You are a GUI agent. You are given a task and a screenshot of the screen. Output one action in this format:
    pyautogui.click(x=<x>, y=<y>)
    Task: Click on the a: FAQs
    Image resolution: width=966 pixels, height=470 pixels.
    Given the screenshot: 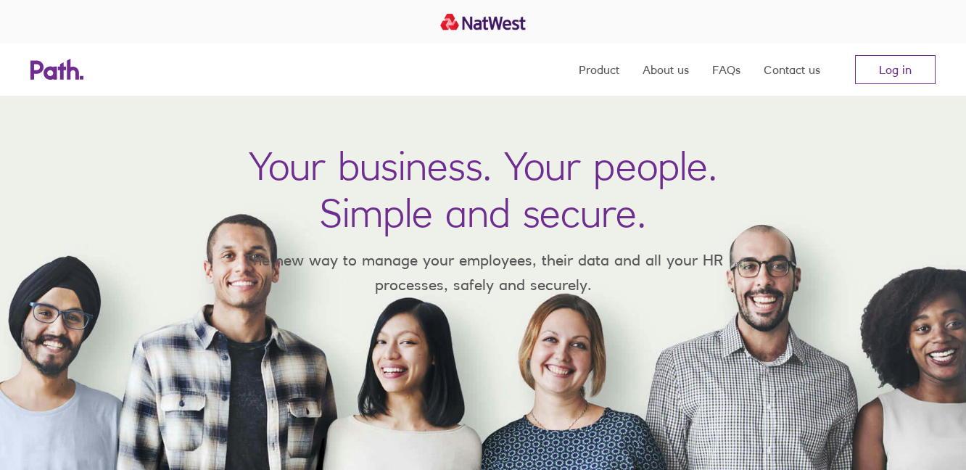 What is the action you would take?
    pyautogui.click(x=726, y=70)
    